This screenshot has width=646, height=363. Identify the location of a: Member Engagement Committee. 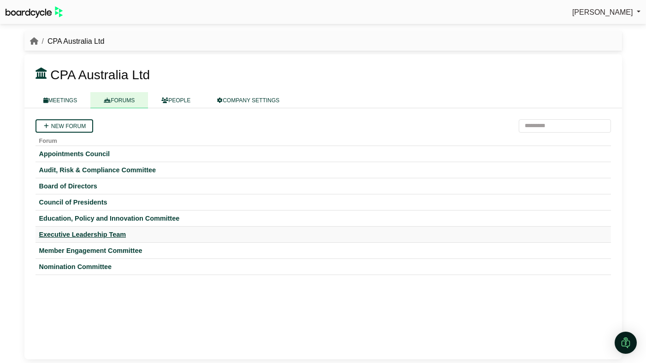
(323, 251).